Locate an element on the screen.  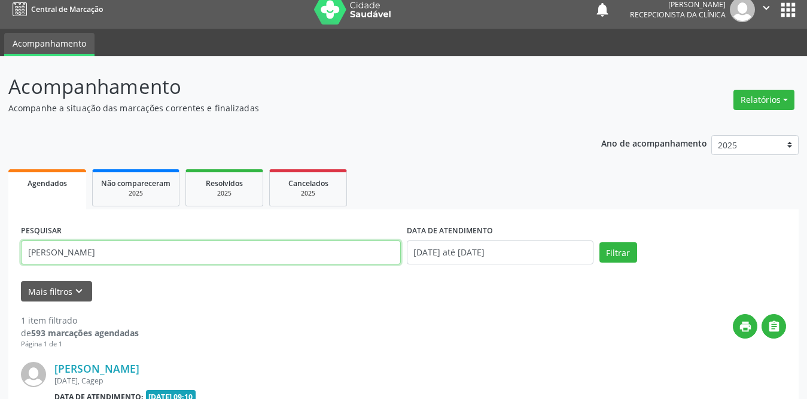
span: Cancelados is located at coordinates (308, 183).